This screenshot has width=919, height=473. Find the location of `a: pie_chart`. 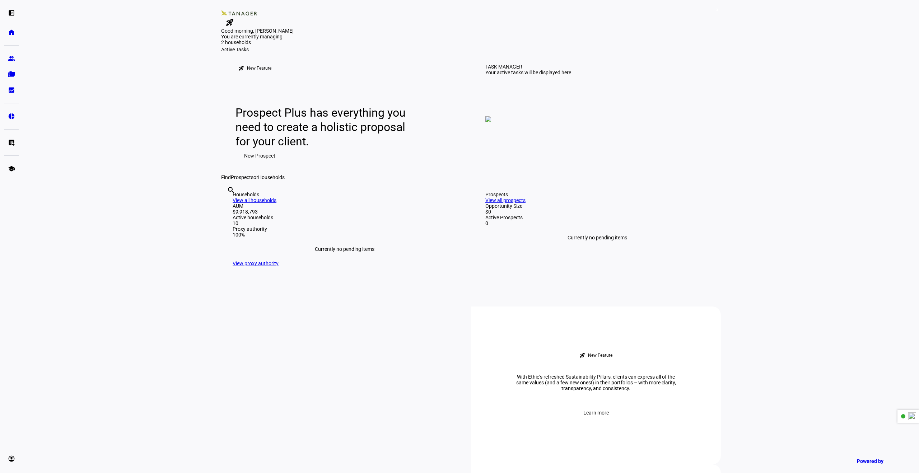

a: pie_chart is located at coordinates (11, 116).